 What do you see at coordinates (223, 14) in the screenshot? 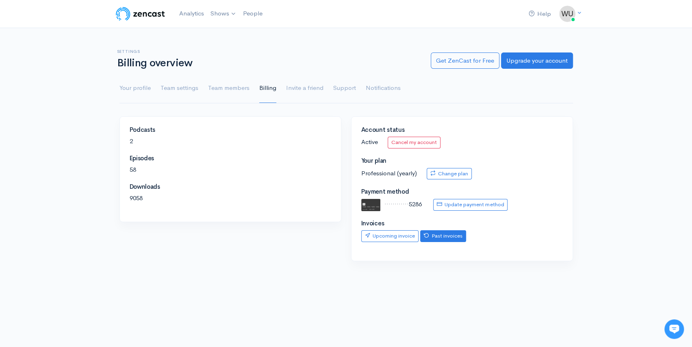
I see `a: Shows` at bounding box center [223, 14].